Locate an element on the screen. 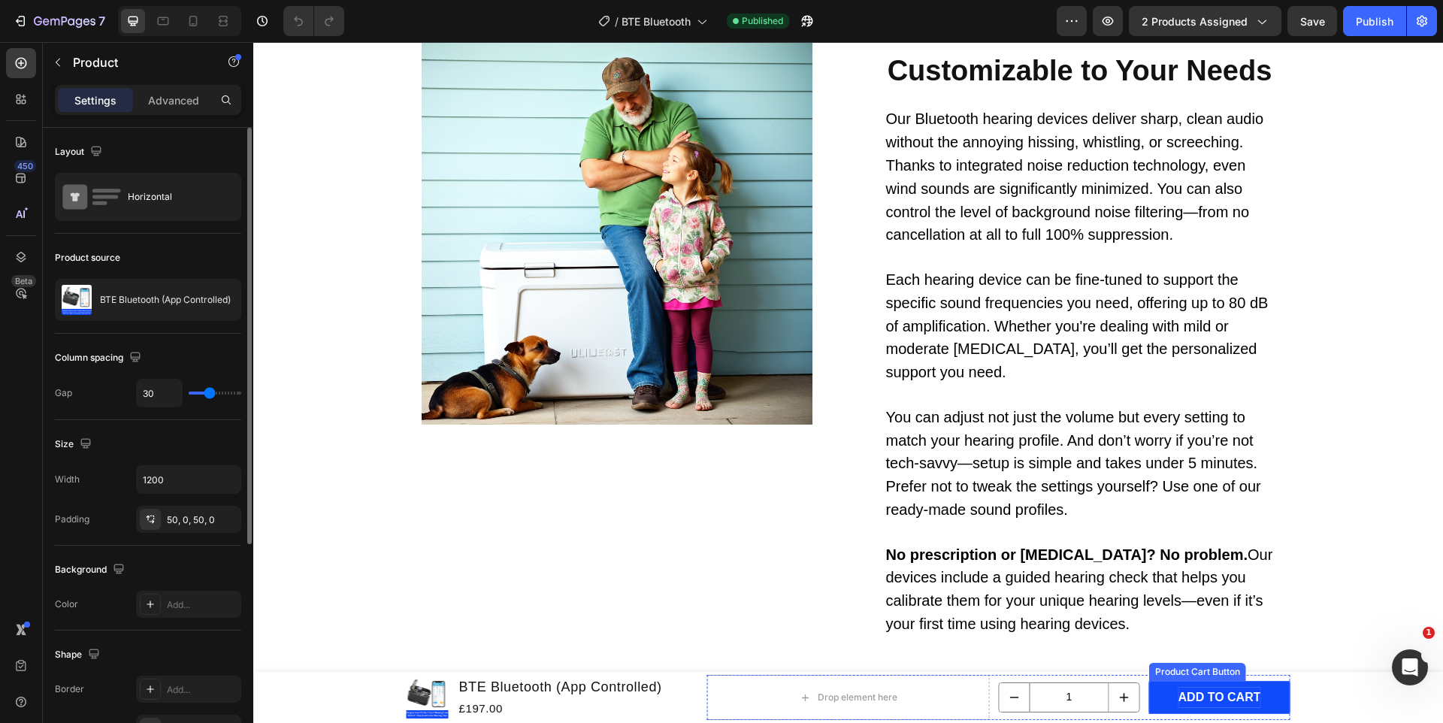  span: 2 products assigned is located at coordinates (1194, 21).